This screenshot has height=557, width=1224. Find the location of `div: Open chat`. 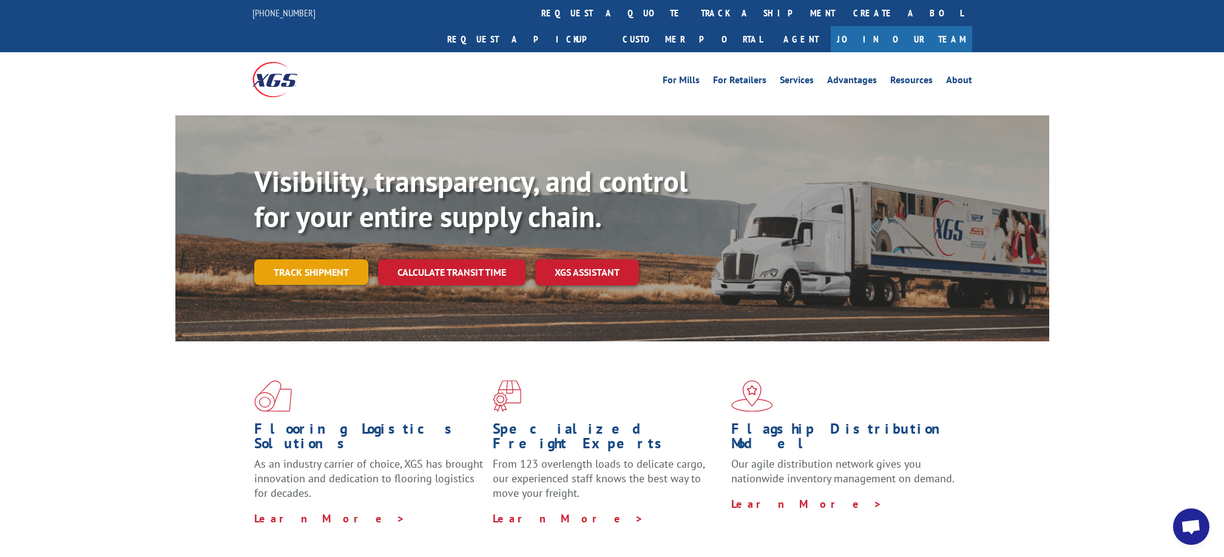

div: Open chat is located at coordinates (1192, 526).